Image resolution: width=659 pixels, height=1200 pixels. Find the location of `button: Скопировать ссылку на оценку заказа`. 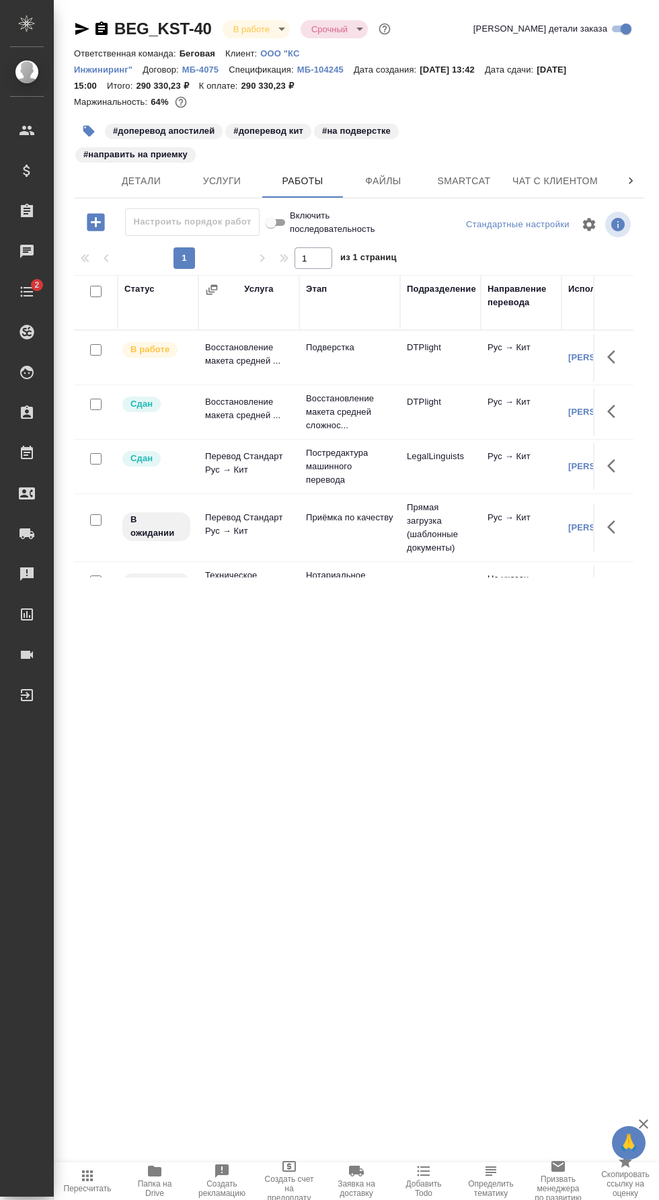

button: Скопировать ссылку на оценку заказа is located at coordinates (625, 1182).